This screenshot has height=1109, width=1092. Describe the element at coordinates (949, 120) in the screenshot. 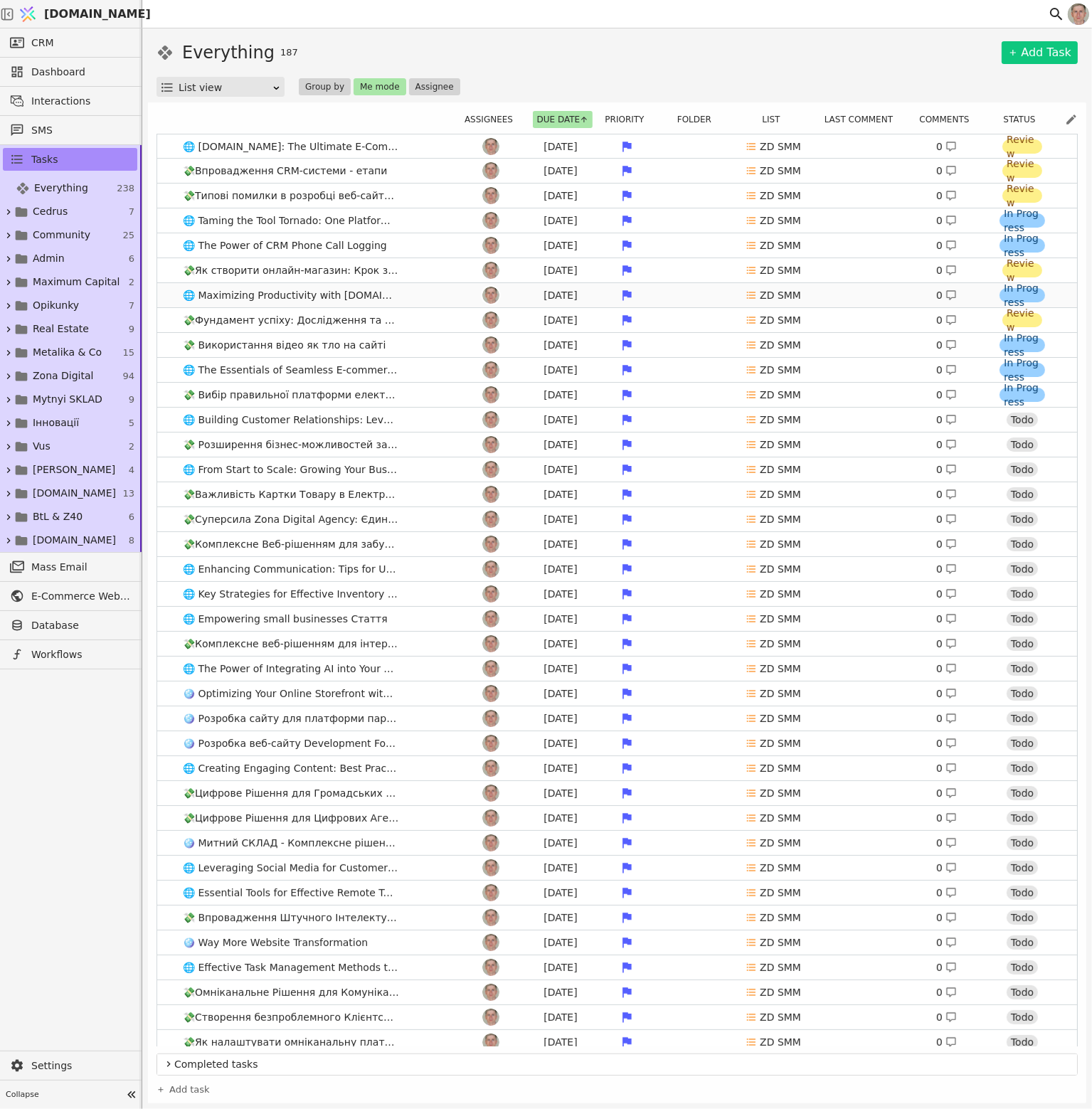

I see `button: Comments` at that location.